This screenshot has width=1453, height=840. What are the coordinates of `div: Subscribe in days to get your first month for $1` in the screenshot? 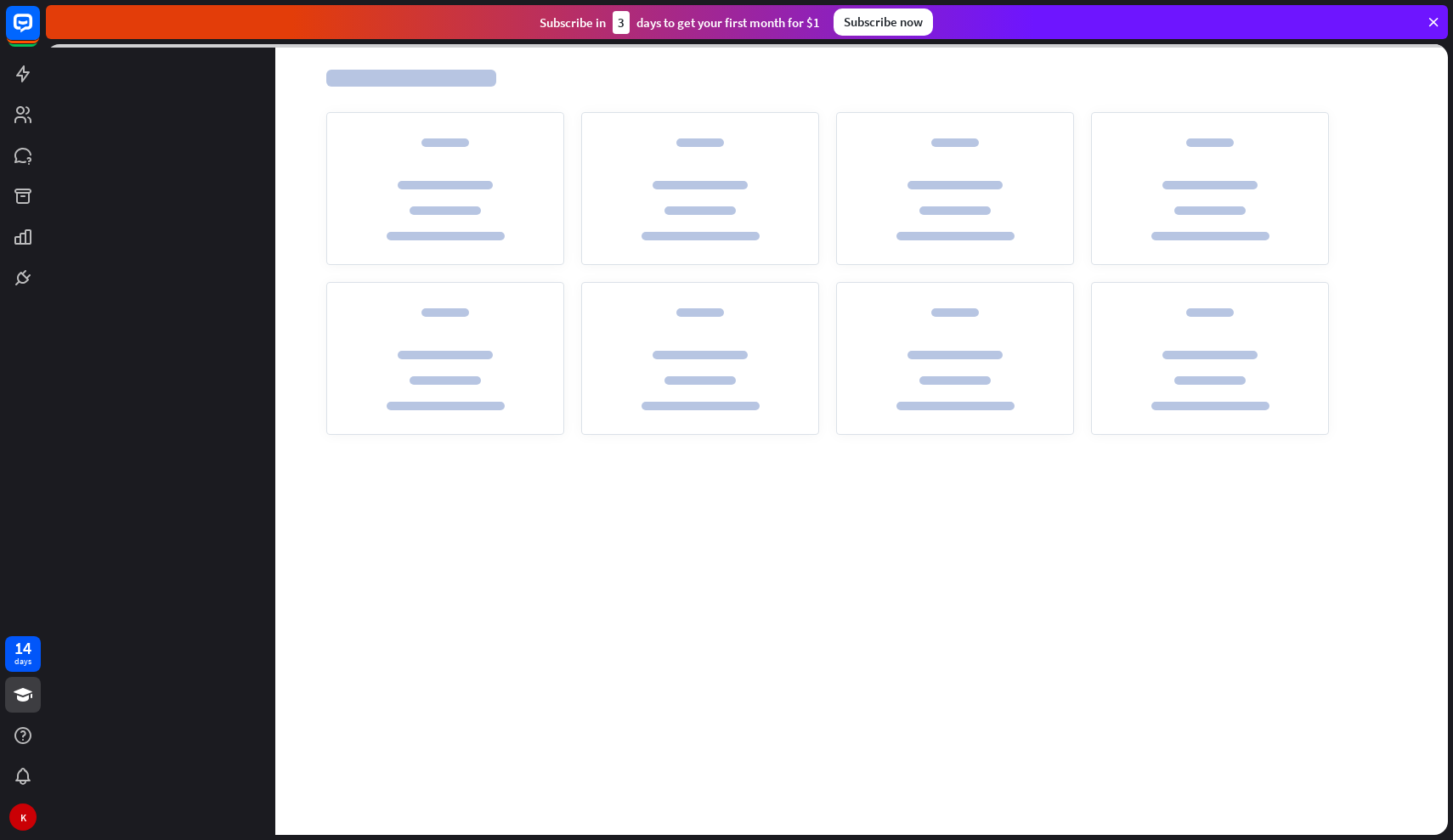 It's located at (680, 22).